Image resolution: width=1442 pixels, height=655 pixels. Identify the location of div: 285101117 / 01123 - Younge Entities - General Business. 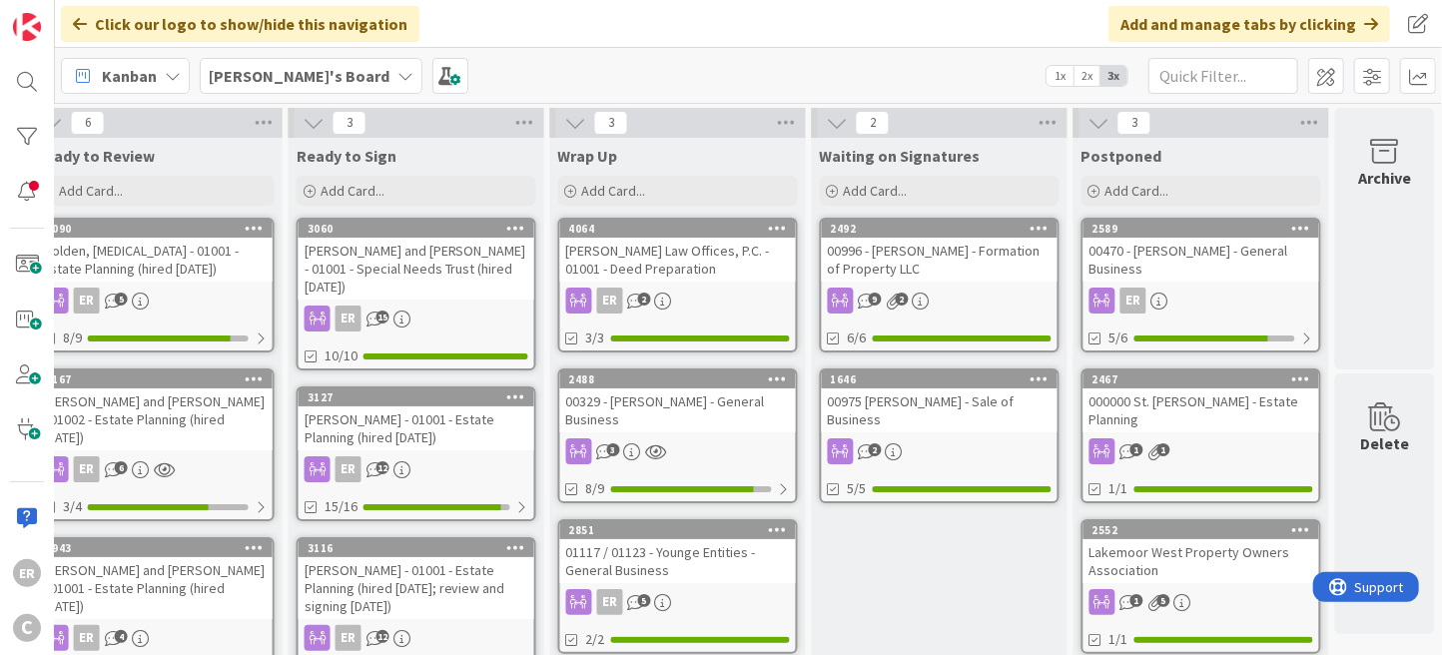
(678, 552).